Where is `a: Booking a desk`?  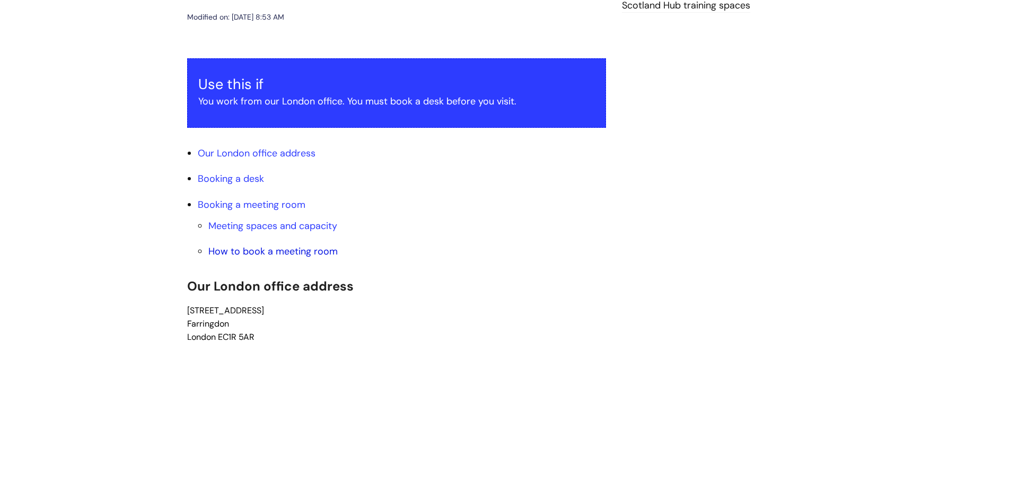
a: Booking a desk is located at coordinates (231, 179).